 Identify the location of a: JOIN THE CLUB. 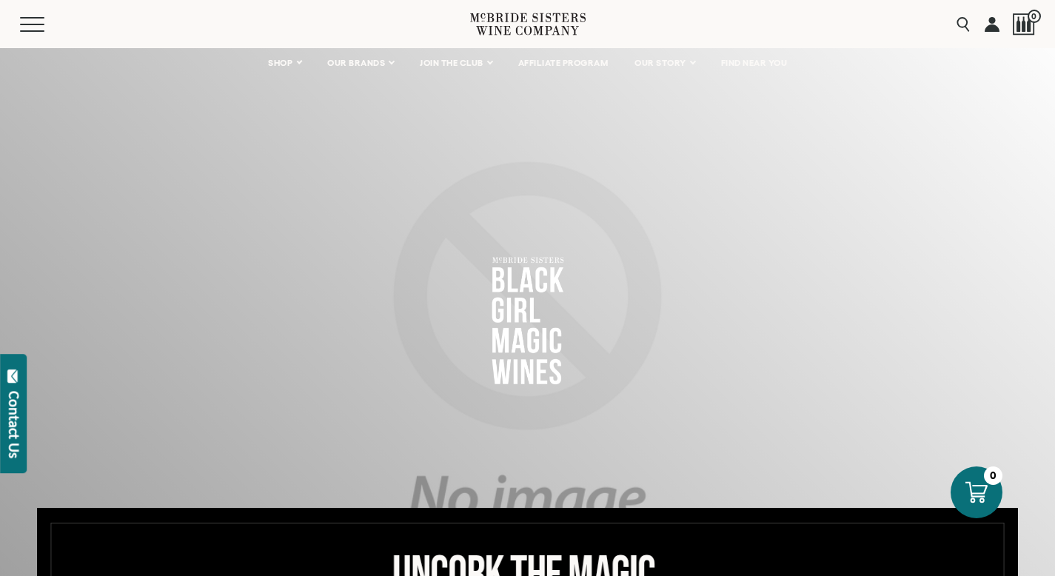
(455, 63).